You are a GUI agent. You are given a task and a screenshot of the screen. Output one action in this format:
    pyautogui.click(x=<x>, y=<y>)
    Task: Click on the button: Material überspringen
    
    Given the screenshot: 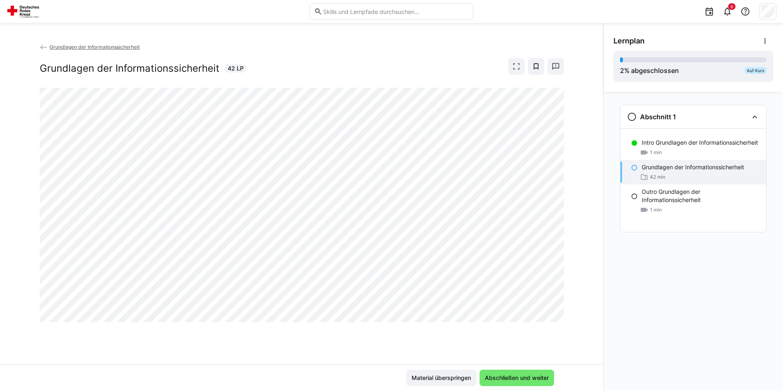 What is the action you would take?
    pyautogui.click(x=441, y=377)
    